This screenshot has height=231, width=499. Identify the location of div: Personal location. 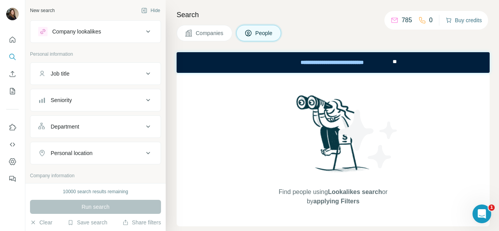
(71, 153).